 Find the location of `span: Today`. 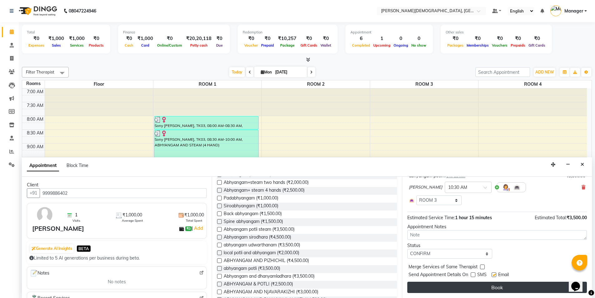

span: Today is located at coordinates (237, 72).